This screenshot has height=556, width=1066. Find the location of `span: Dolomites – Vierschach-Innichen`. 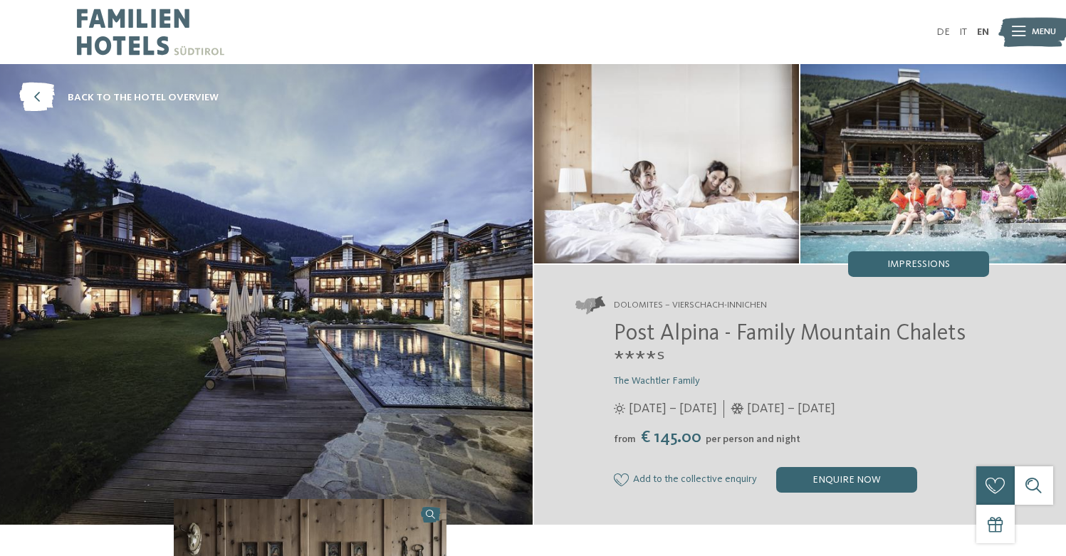

span: Dolomites – Vierschach-Innichen is located at coordinates (690, 305).